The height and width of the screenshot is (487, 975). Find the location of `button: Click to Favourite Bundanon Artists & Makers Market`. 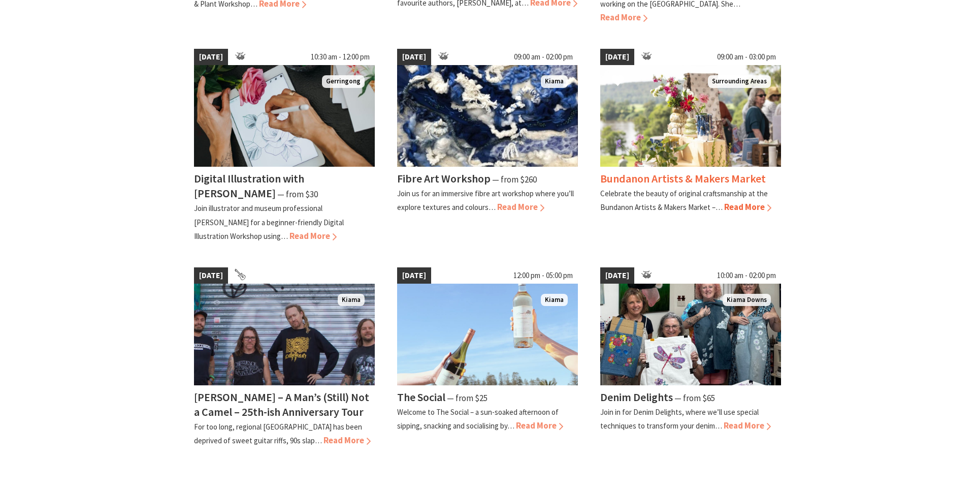

button: Click to Favourite Bundanon Artists & Makers Market is located at coordinates (618, 81).